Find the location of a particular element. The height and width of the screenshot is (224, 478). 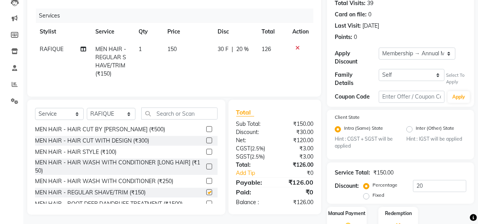

small: Hint : CGST + SGST will be applied is located at coordinates (365, 143).